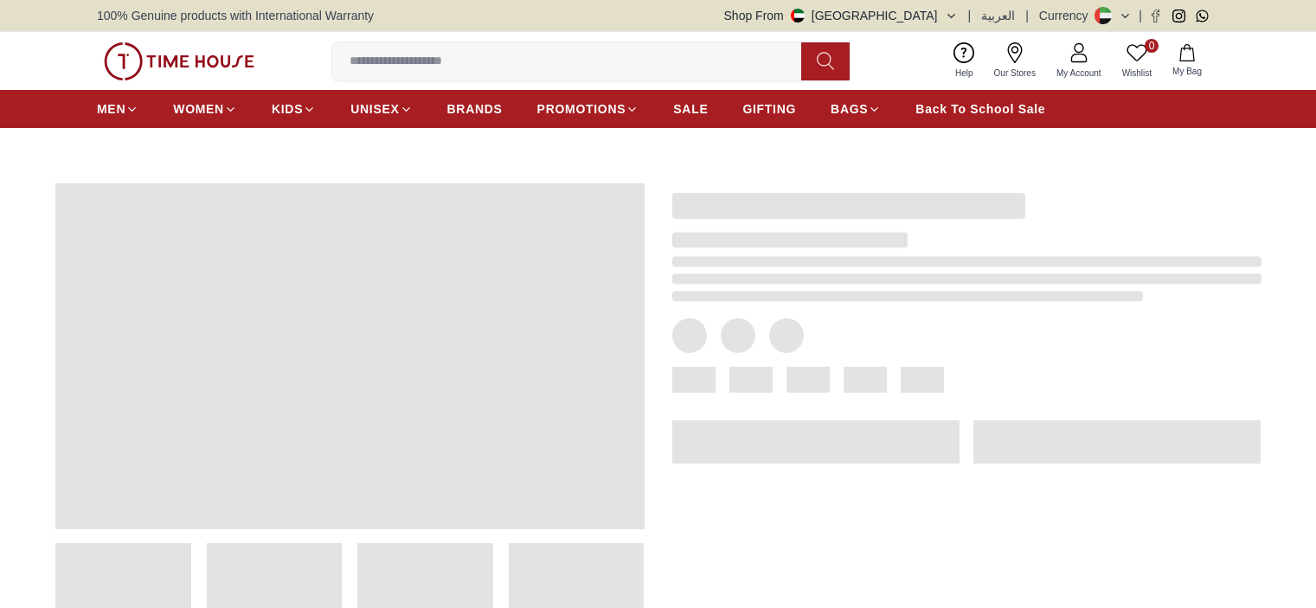 This screenshot has width=1316, height=608. What do you see at coordinates (849, 109) in the screenshot?
I see `span: BAGS` at bounding box center [849, 109].